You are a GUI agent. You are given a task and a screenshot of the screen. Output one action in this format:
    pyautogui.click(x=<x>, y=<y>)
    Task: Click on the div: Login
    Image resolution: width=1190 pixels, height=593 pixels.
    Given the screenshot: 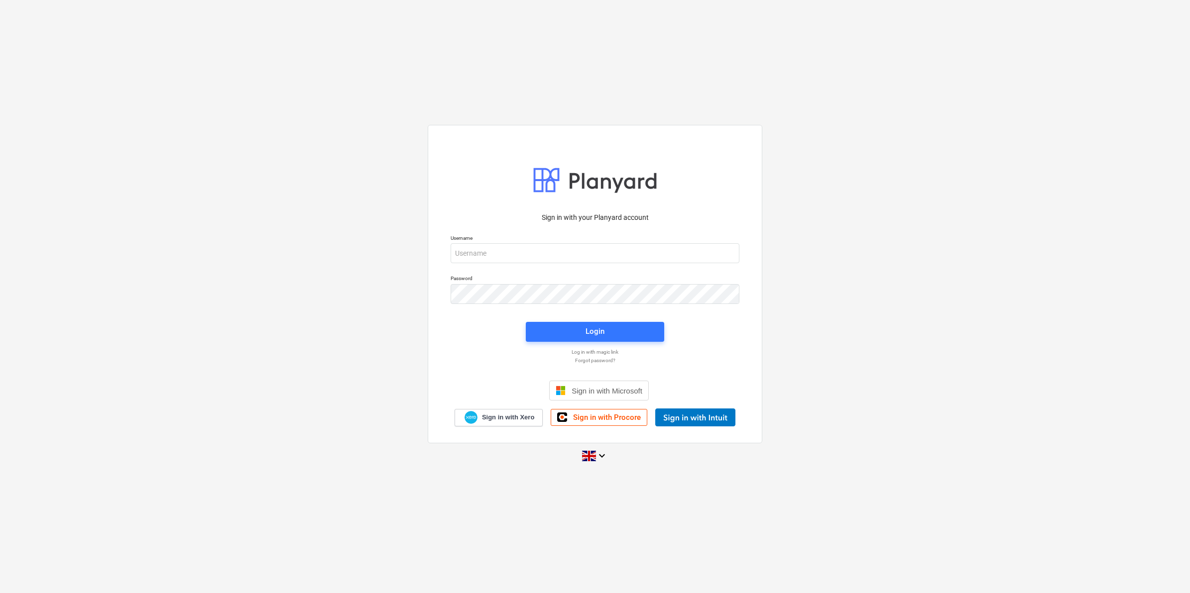 What is the action you would take?
    pyautogui.click(x=595, y=331)
    